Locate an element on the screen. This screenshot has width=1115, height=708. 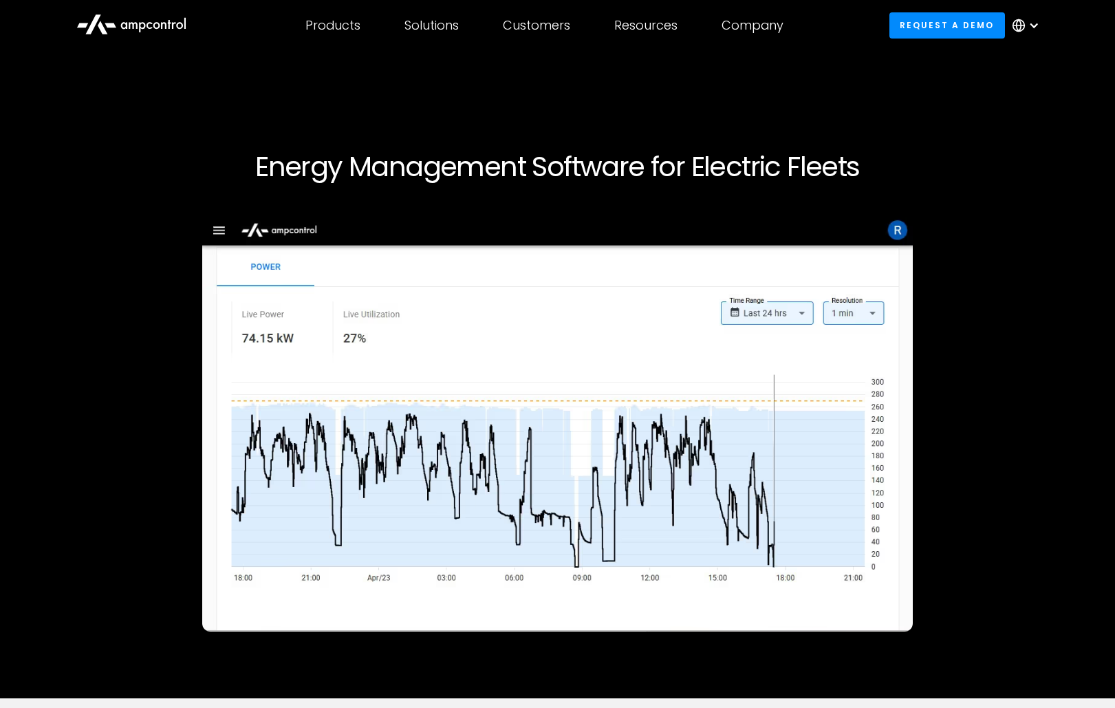
div: Solutions is located at coordinates (431, 25).